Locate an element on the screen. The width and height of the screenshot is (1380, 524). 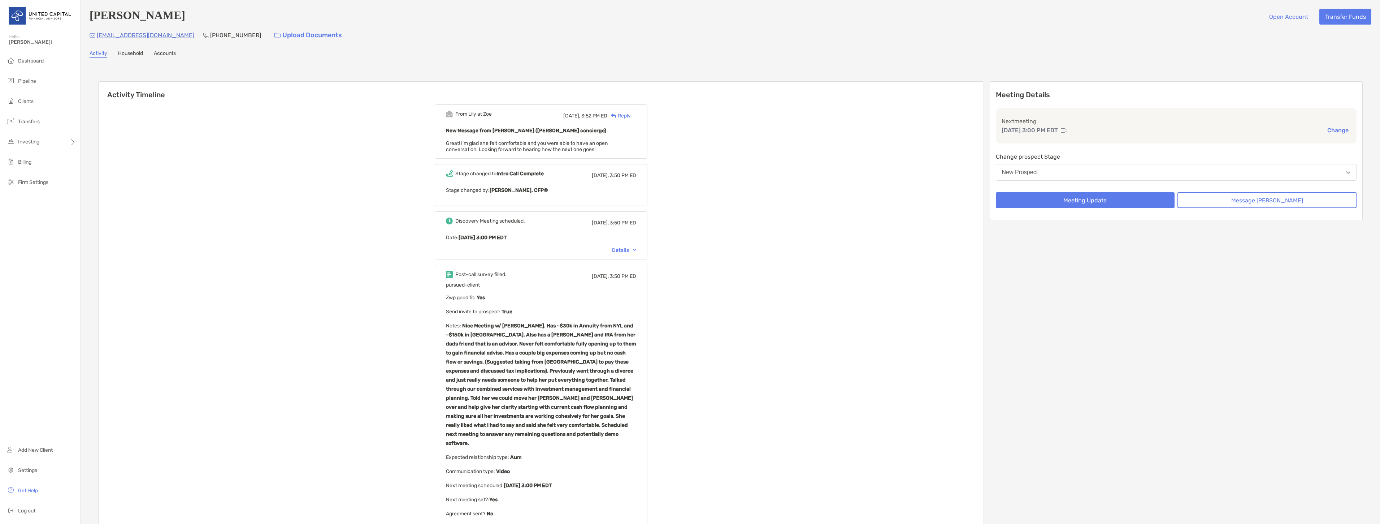
p: Next meeting scheduled : is located at coordinates (541, 485).